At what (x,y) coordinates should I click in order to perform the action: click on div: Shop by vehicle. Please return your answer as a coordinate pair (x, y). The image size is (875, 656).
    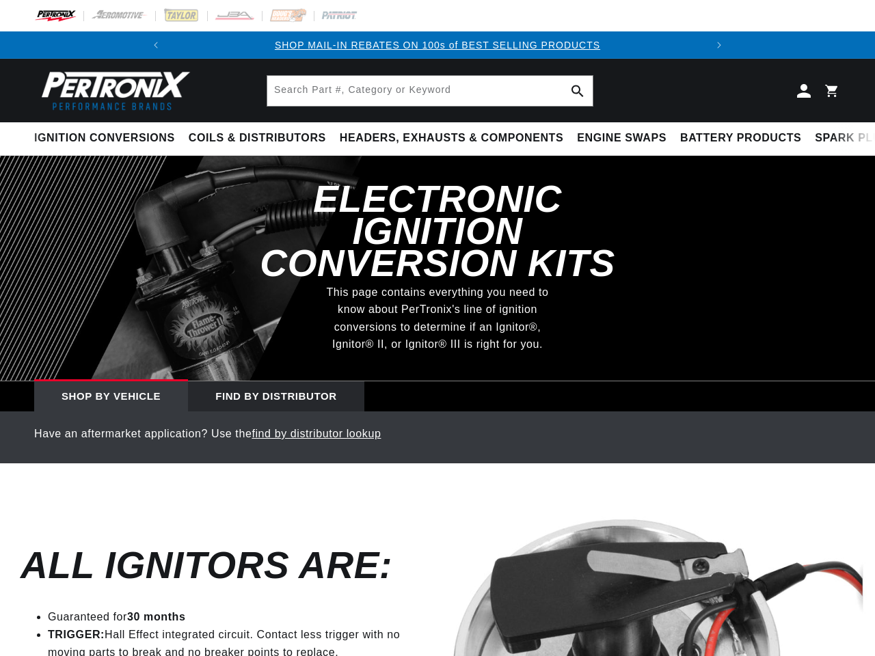
    Looking at the image, I should click on (111, 396).